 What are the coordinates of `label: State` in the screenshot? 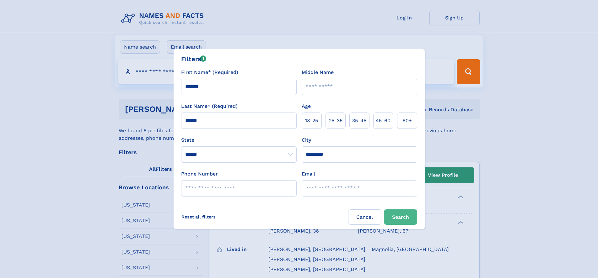 It's located at (239, 140).